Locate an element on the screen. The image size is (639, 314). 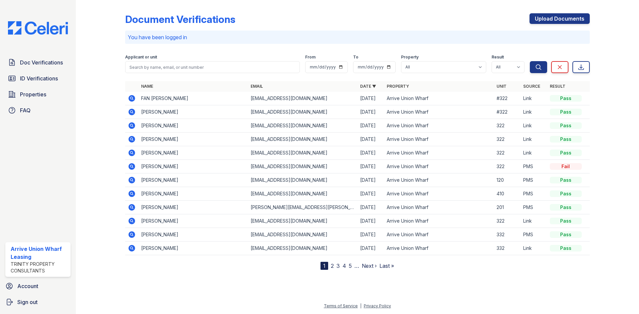
label: From is located at coordinates (310, 57).